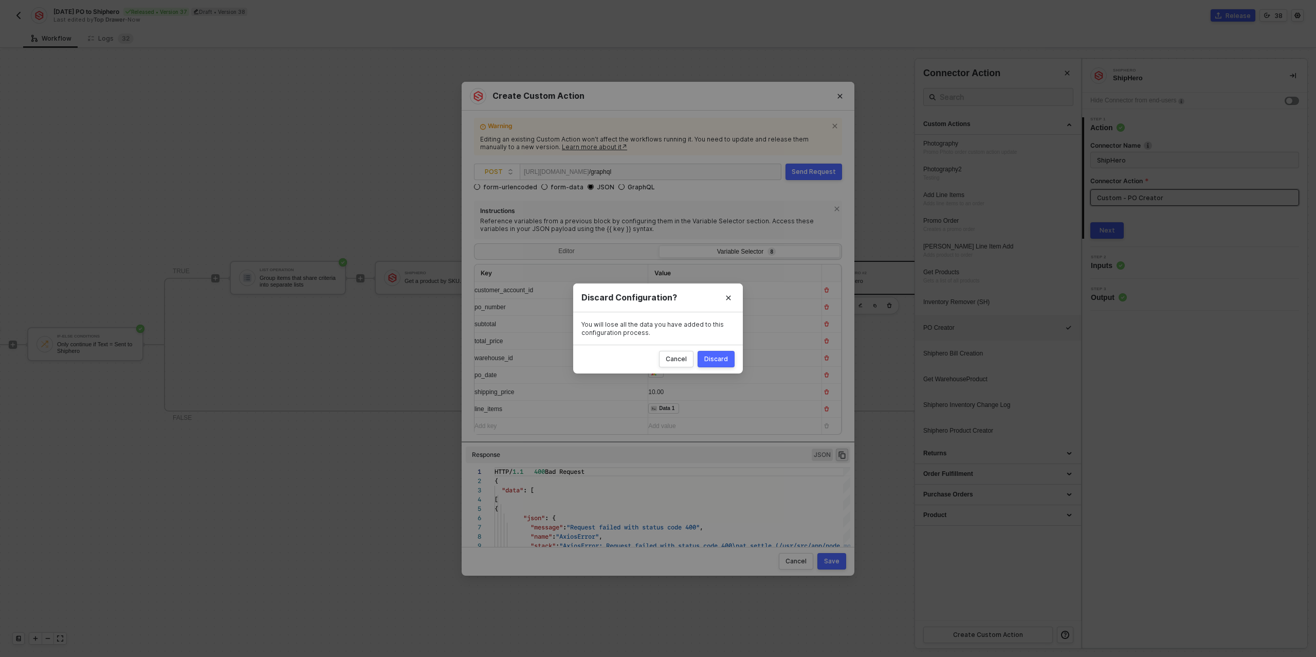 This screenshot has width=1316, height=657. I want to click on div: Cancel, so click(676, 359).